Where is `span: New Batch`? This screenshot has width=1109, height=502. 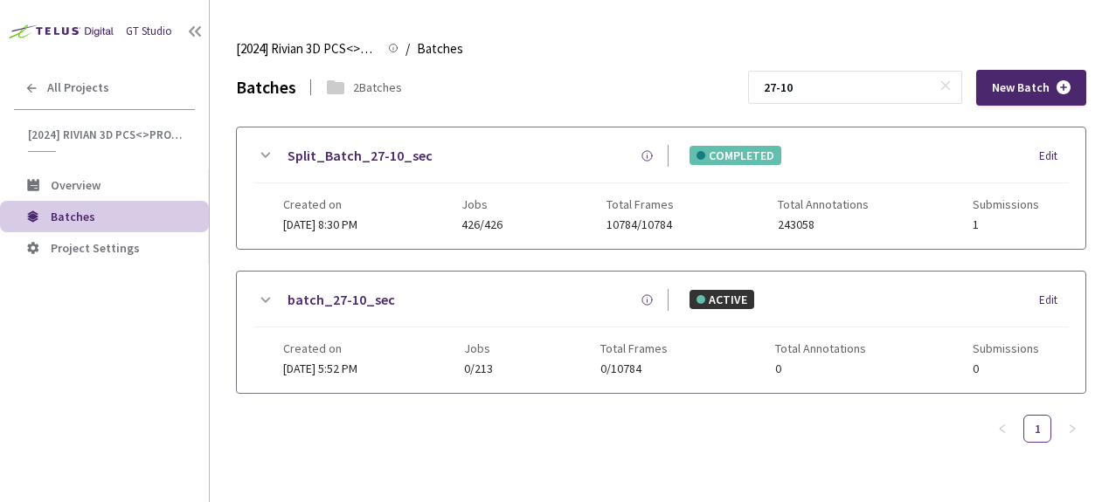
span: New Batch is located at coordinates (1020, 87).